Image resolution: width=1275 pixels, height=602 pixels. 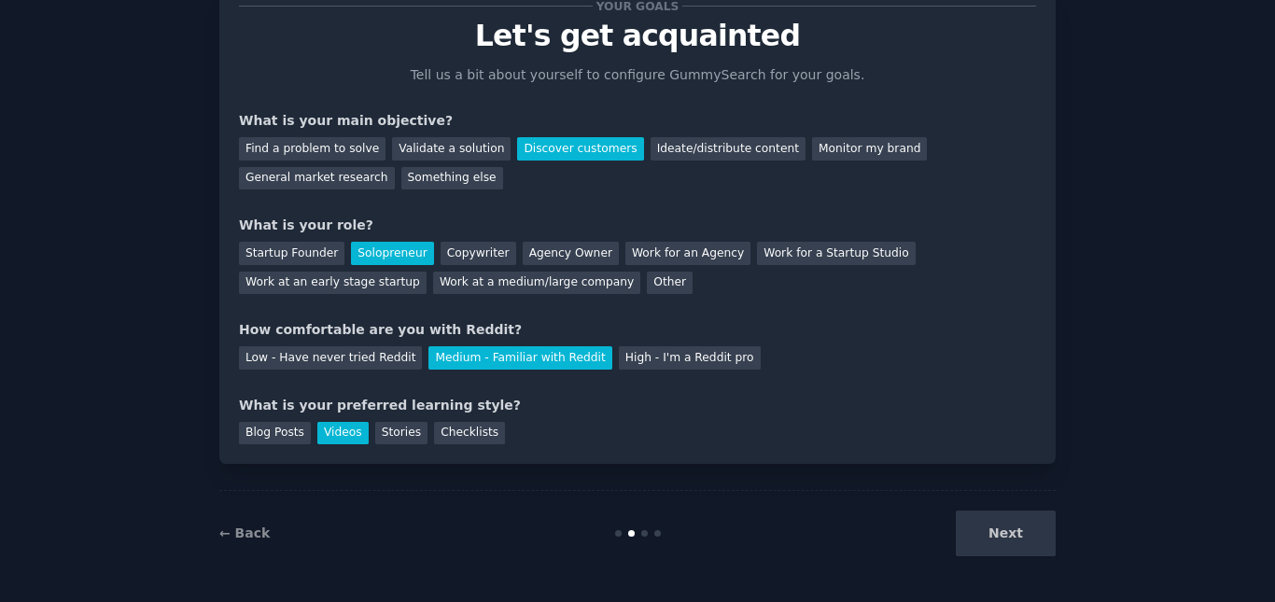 I want to click on div: Other, so click(x=669, y=283).